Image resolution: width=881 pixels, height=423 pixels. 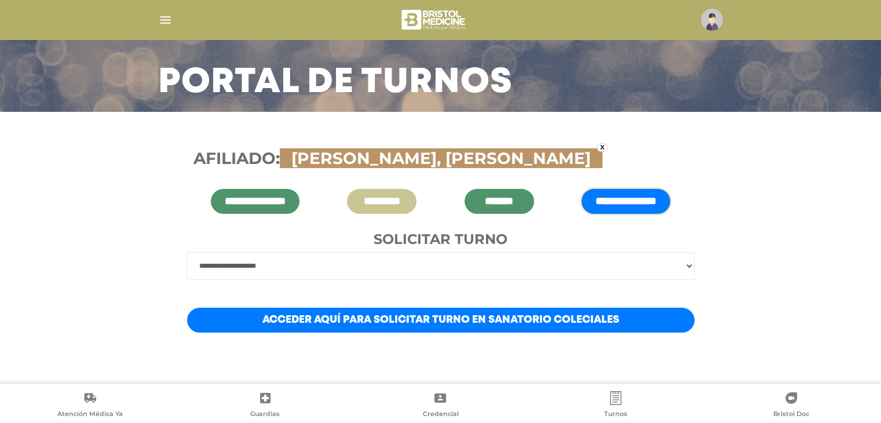 What do you see at coordinates (616, 415) in the screenshot?
I see `span: Turnos` at bounding box center [616, 415].